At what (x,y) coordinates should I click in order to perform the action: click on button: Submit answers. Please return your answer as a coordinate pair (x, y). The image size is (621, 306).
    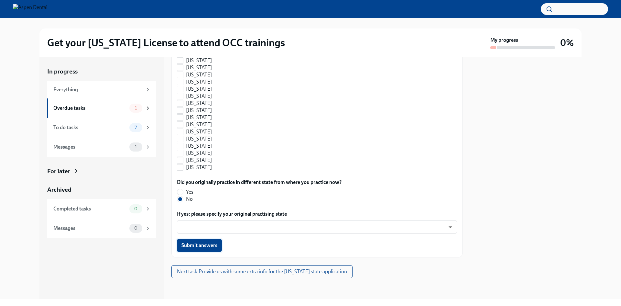
    Looking at the image, I should click on (199, 245).